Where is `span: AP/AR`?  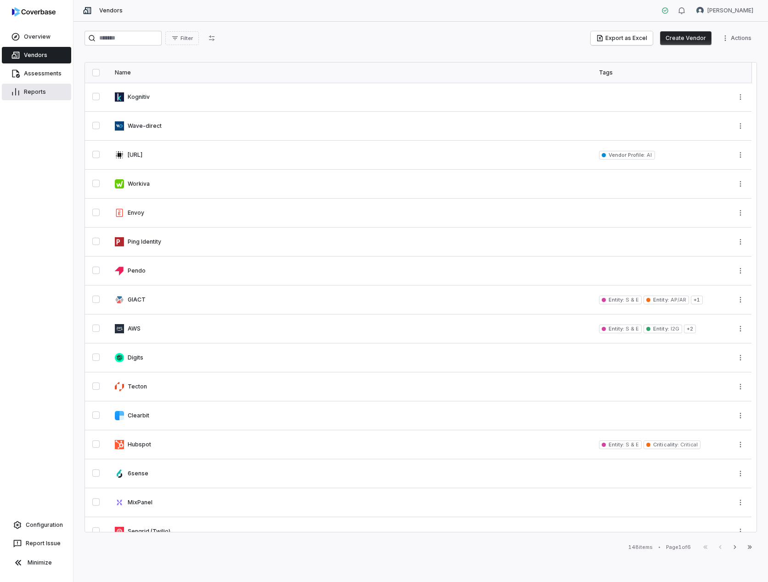
span: AP/AR is located at coordinates (678, 300).